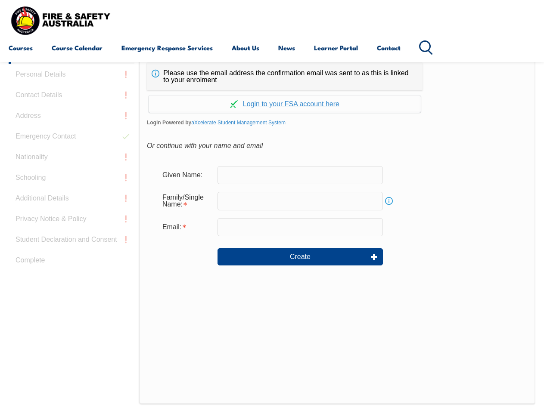  Describe the element at coordinates (245, 48) in the screenshot. I see `a: About Us` at that location.